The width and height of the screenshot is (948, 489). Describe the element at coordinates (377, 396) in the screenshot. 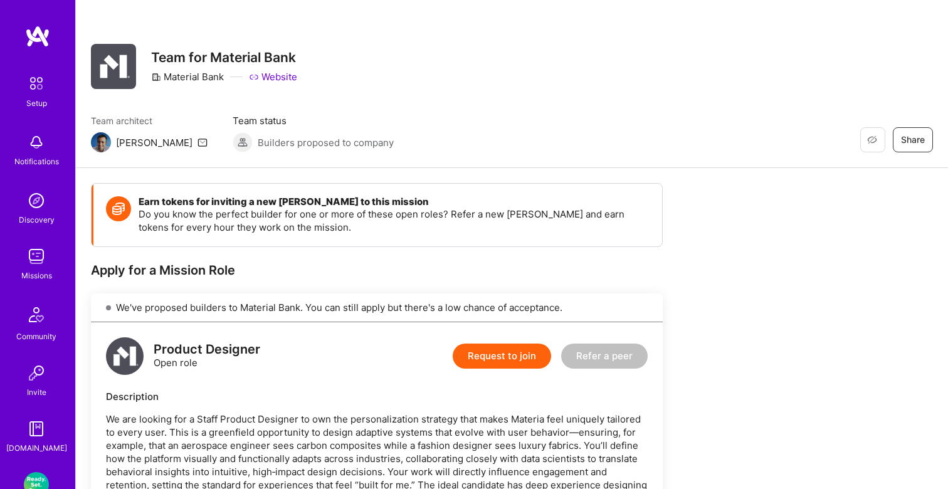

I see `div: Description` at that location.